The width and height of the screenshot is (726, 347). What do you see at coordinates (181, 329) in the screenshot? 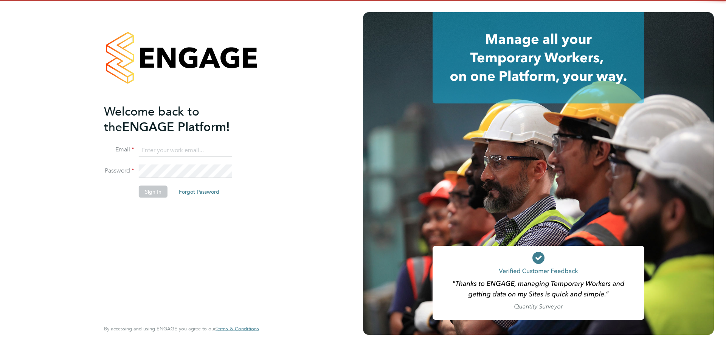
I see `span: By accessing and using ENGAGE you agree to our` at bounding box center [181, 329].